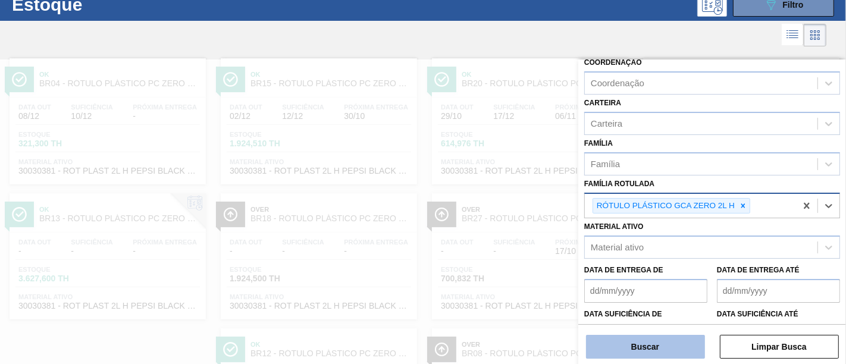 The image size is (846, 364). What do you see at coordinates (617, 248) in the screenshot?
I see `div: Material ativo` at bounding box center [617, 248].